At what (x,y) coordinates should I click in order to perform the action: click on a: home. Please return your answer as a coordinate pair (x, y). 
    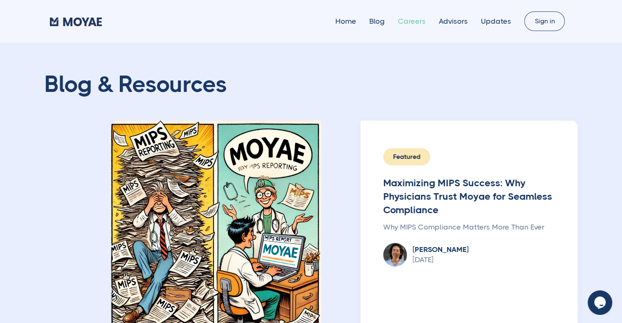
    Looking at the image, I should click on (76, 21).